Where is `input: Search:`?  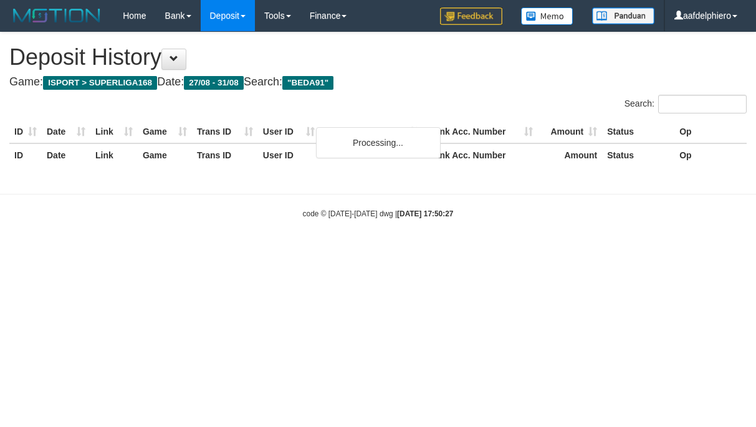 input: Search: is located at coordinates (703, 104).